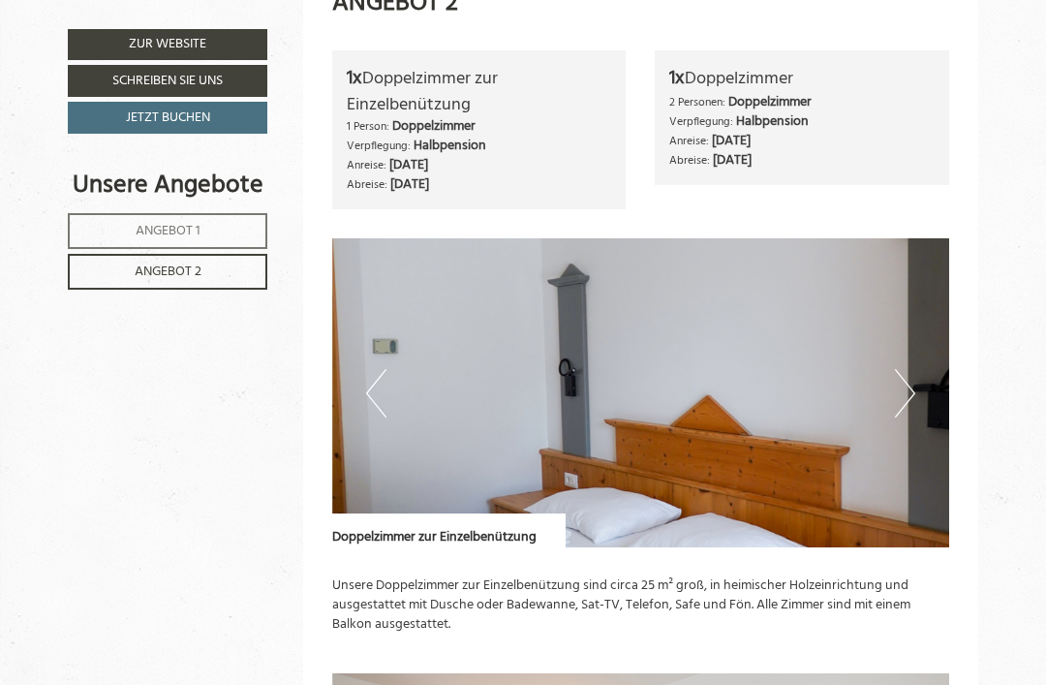 This screenshot has width=1046, height=685. I want to click on a: Schreiben Sie uns, so click(167, 80).